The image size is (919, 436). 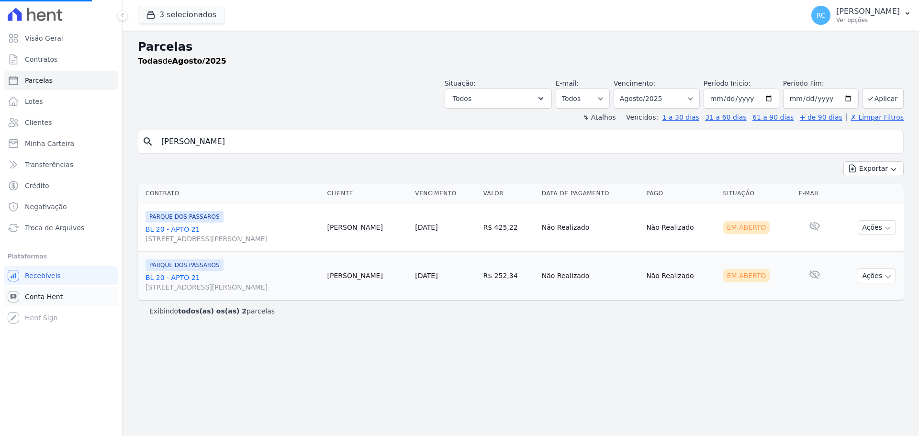 I want to click on a: Transferências, so click(x=61, y=165).